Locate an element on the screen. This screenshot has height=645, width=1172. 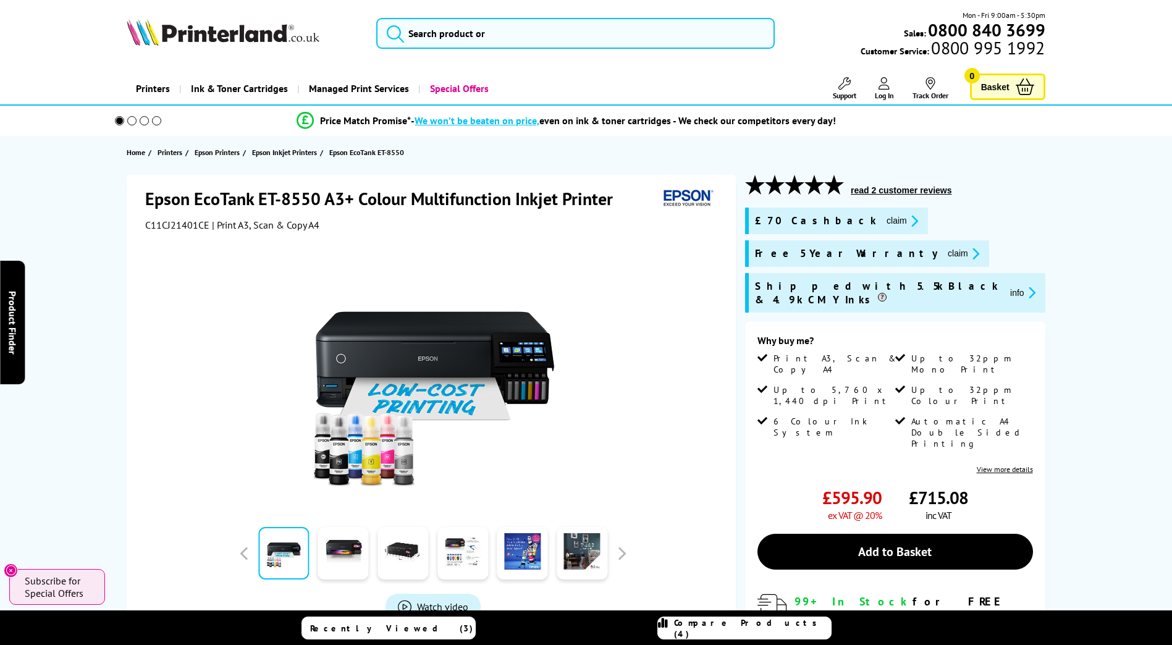
a: Special Offers is located at coordinates (458, 88).